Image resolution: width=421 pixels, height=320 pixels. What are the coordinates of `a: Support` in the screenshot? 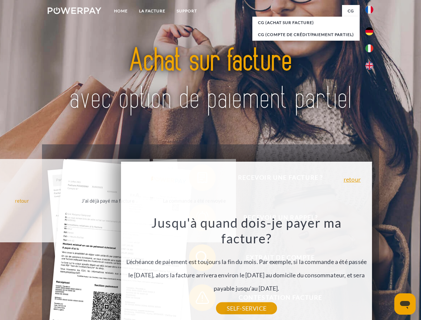 It's located at (186, 11).